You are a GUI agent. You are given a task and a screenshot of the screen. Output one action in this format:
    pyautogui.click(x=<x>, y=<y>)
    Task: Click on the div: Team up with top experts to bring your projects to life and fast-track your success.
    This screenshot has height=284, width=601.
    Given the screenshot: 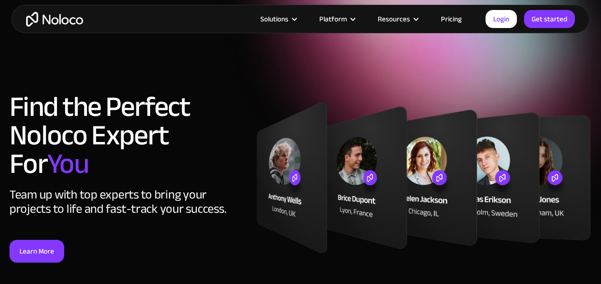 What is the action you would take?
    pyautogui.click(x=128, y=202)
    